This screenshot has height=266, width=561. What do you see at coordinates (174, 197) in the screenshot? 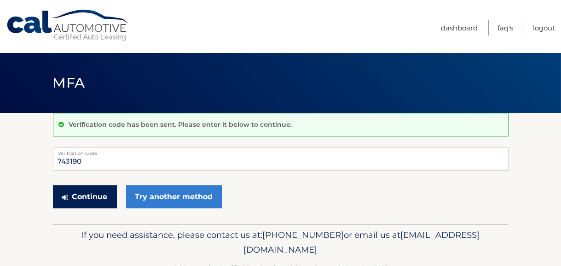
I see `a: Try another method` at bounding box center [174, 197].